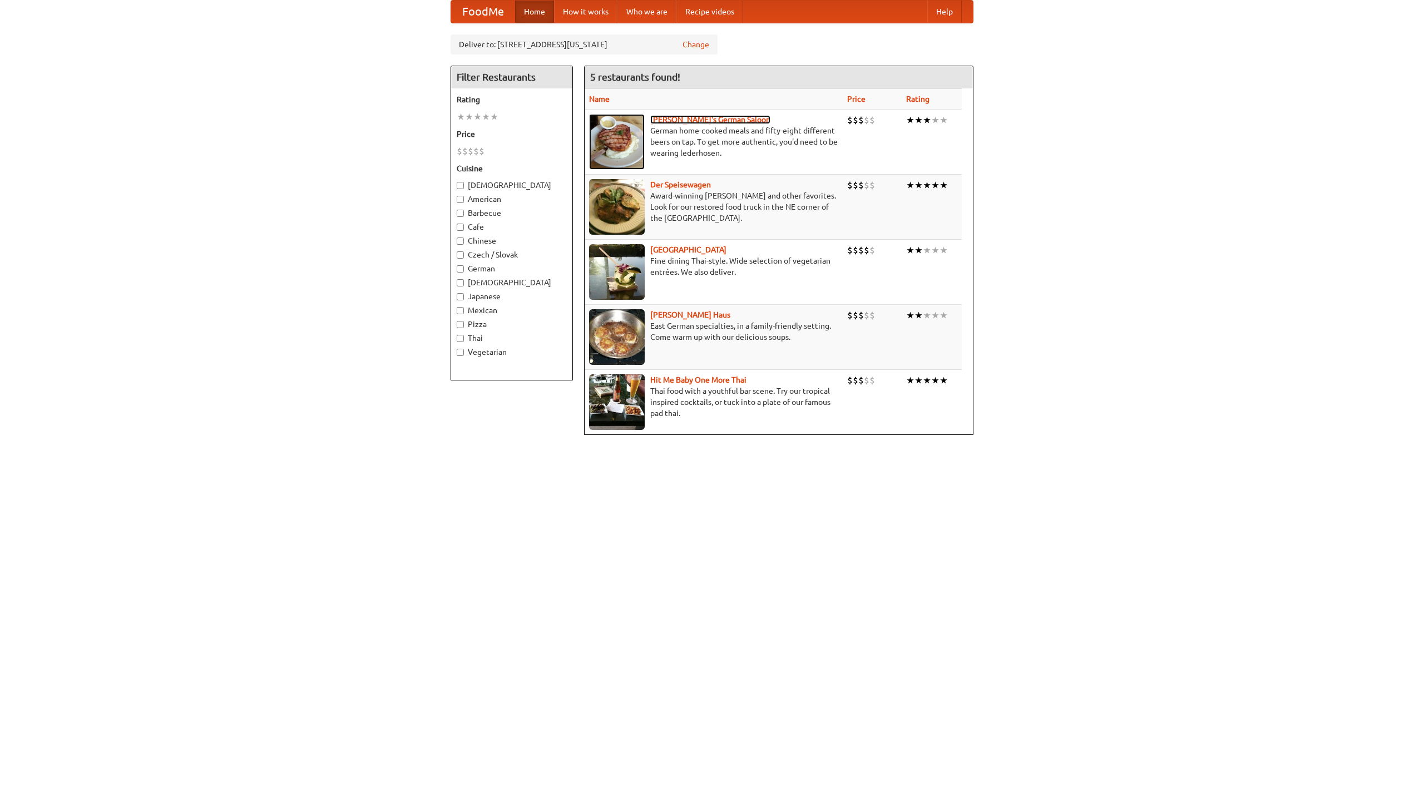 Image resolution: width=1424 pixels, height=787 pixels. What do you see at coordinates (918, 99) in the screenshot?
I see `a: Rating` at bounding box center [918, 99].